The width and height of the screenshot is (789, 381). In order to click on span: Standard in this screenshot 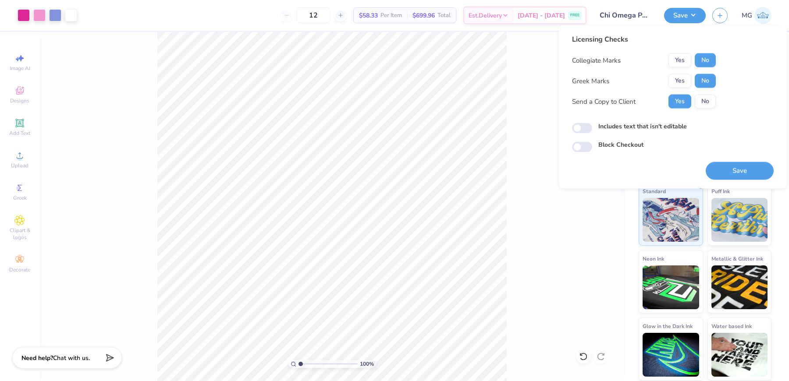, I will do `click(654, 191)`.